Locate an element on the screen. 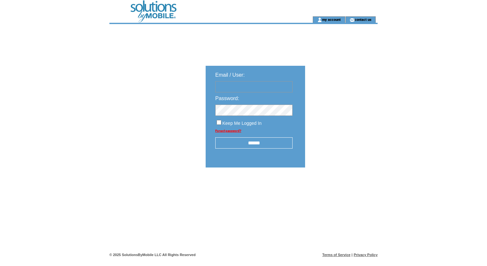  a: Terms of Service is located at coordinates (337, 255).